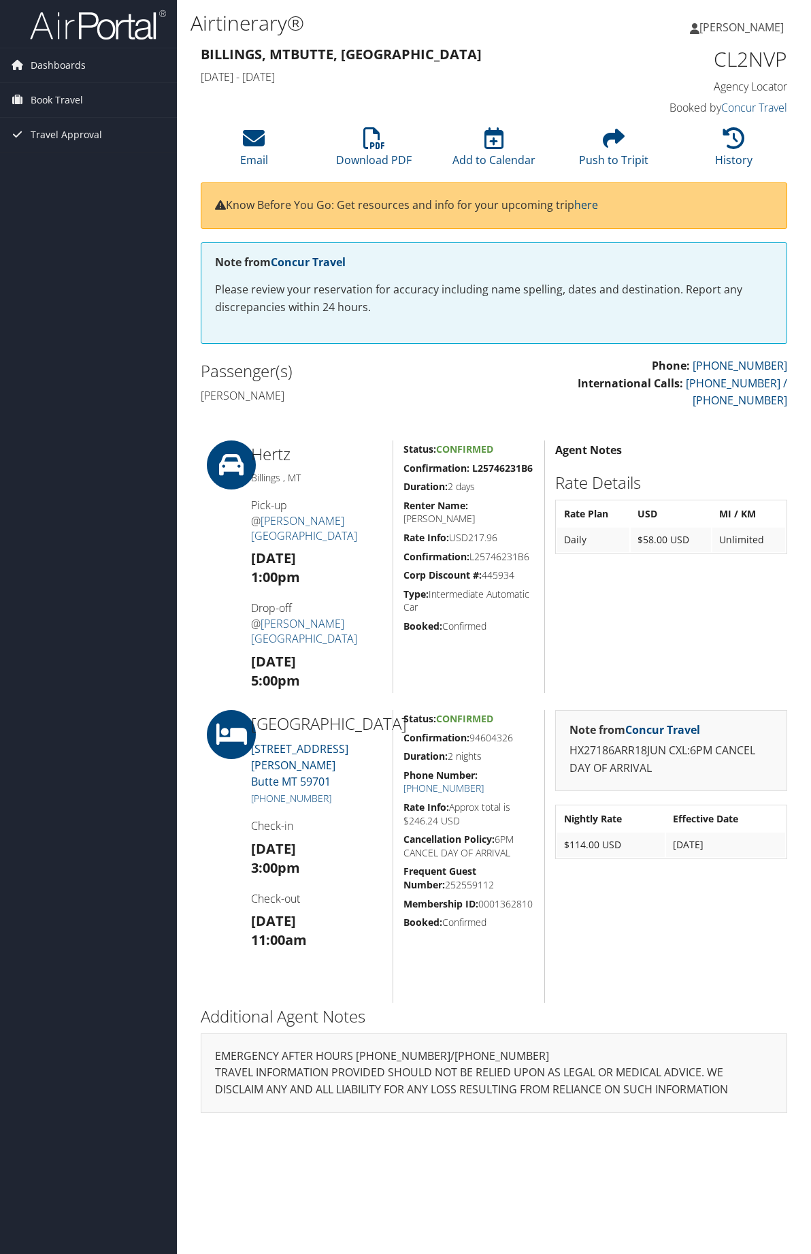  I want to click on h5: Billings , MT, so click(317, 478).